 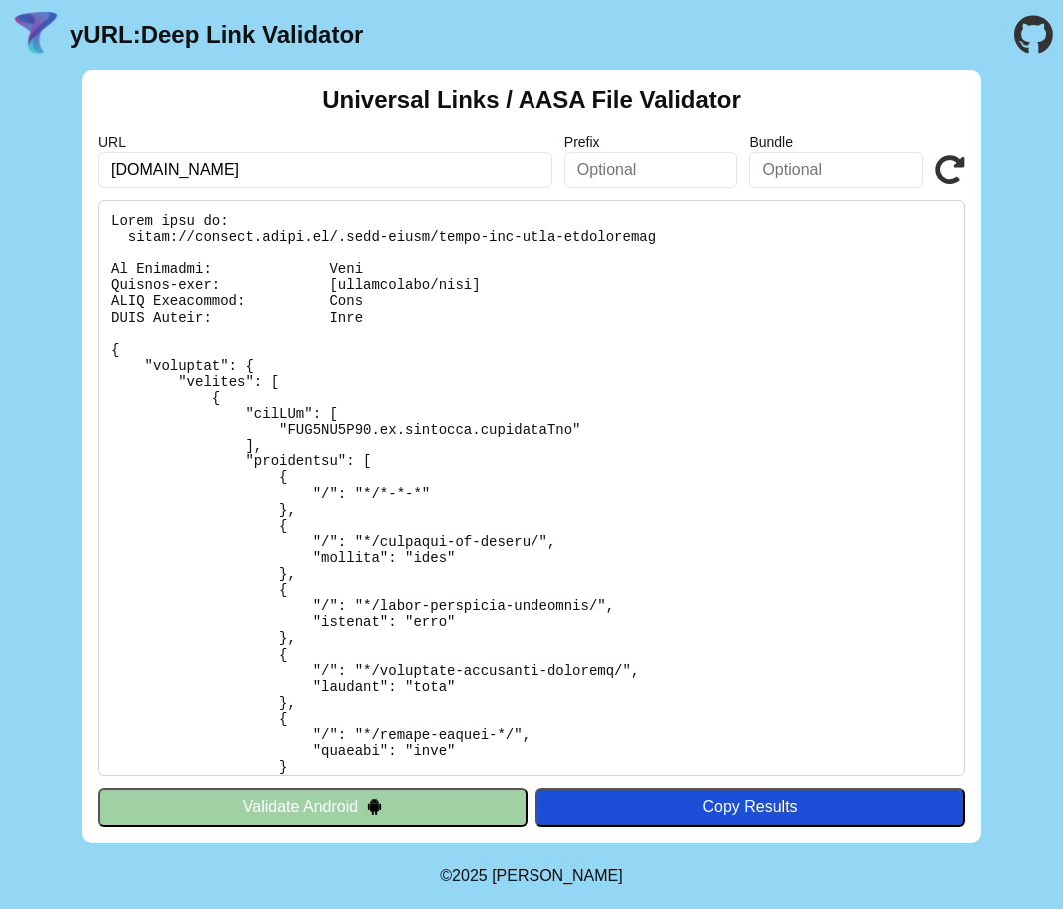 I want to click on a: Michael Ibragimchayev's Personal Site, so click(x=557, y=875).